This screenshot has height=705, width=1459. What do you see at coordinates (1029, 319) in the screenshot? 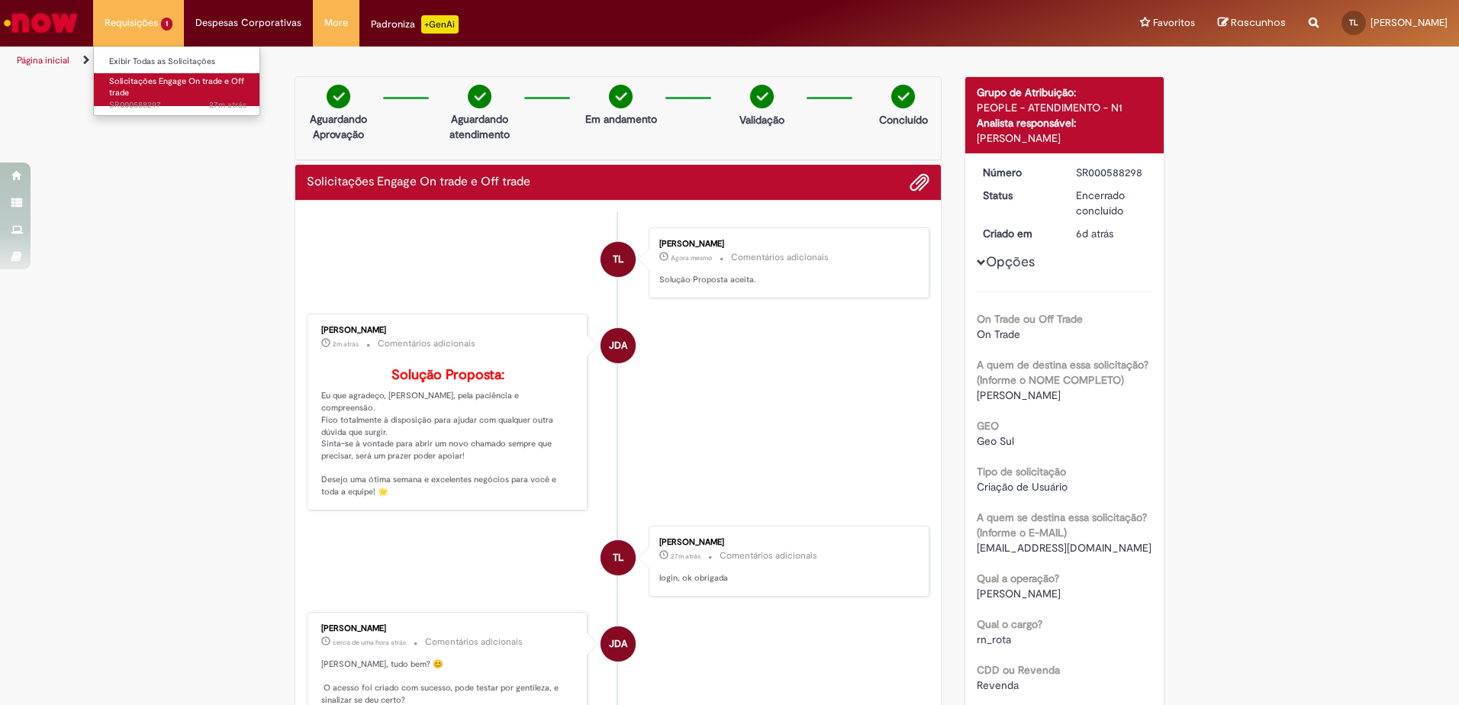
I see `b: On Trade ou Off Trade` at bounding box center [1029, 319].